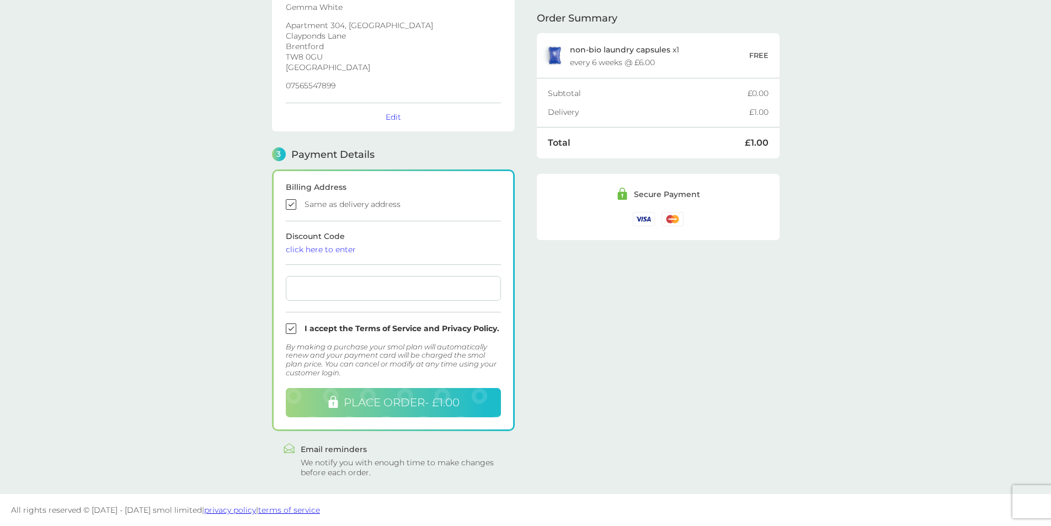  Describe the element at coordinates (646, 143) in the screenshot. I see `div: Total` at that location.